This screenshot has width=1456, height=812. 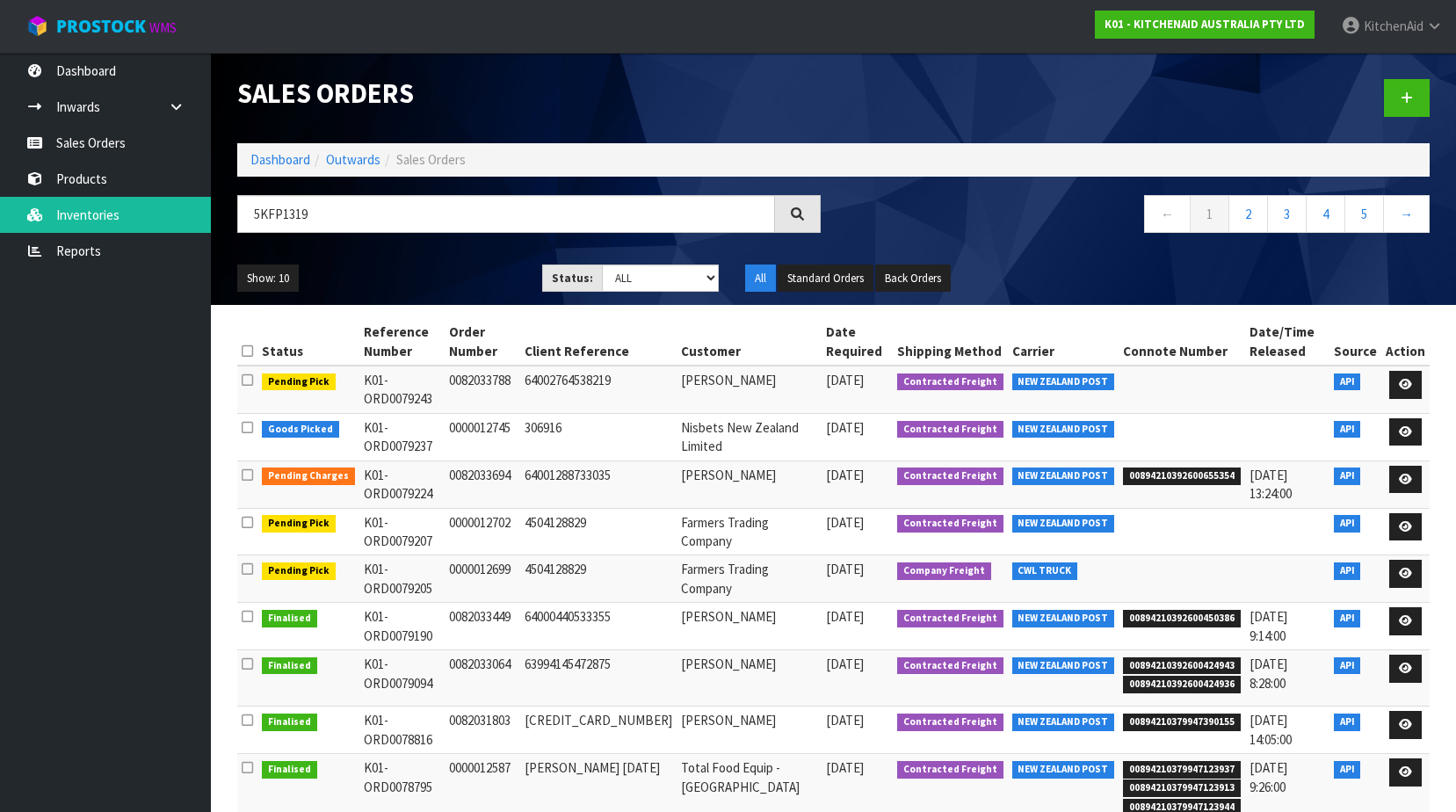 What do you see at coordinates (268, 278) in the screenshot?
I see `button: Show: 10` at bounding box center [268, 278].